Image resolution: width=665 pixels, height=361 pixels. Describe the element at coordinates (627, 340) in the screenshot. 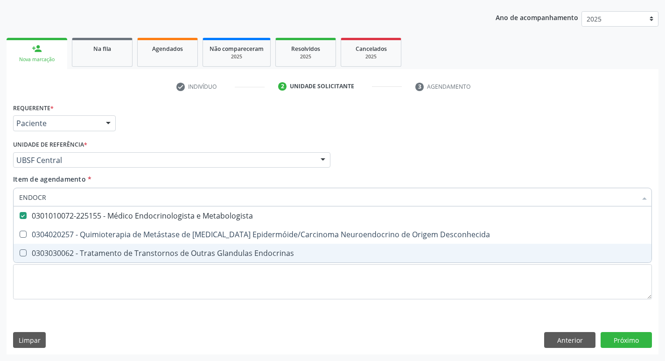

I see `button: Próximo` at that location.